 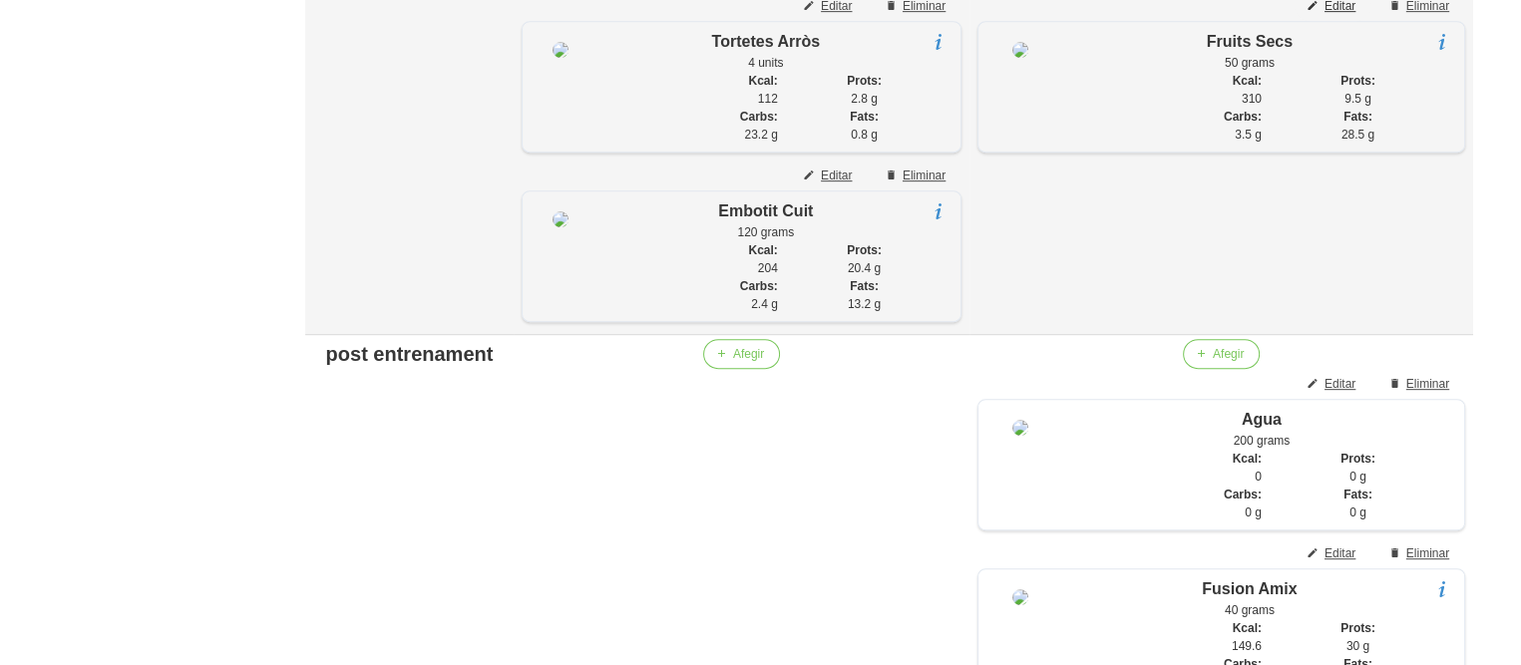 What do you see at coordinates (1020, 428) in the screenshot?
I see `img: 8ea60705-12ae-42e8-83e1-4ba62b1261d5%2Ffoods%2F55668-download-12-jpeg.jpeg` at bounding box center [1020, 428].